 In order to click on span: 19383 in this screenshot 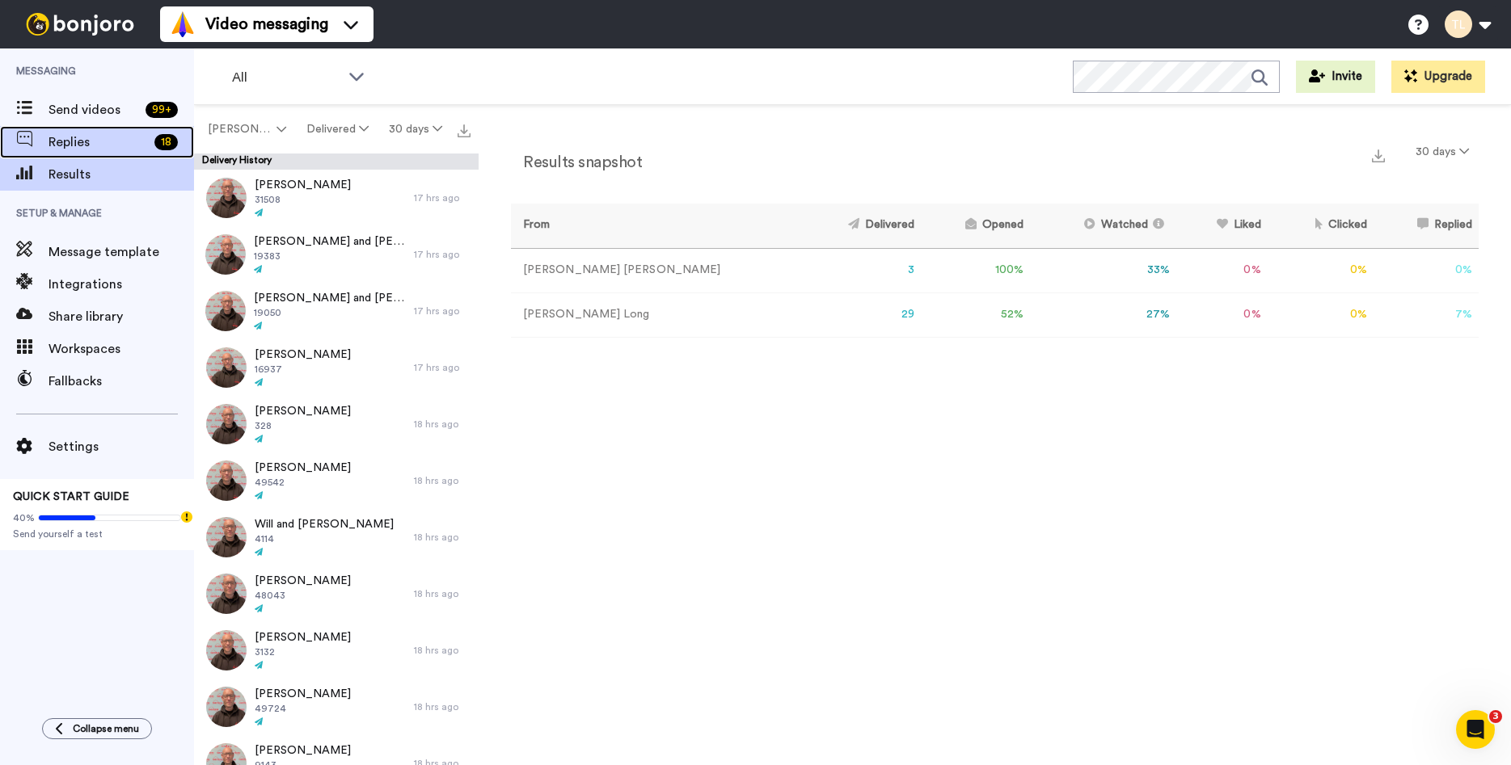, I will do `click(330, 256)`.